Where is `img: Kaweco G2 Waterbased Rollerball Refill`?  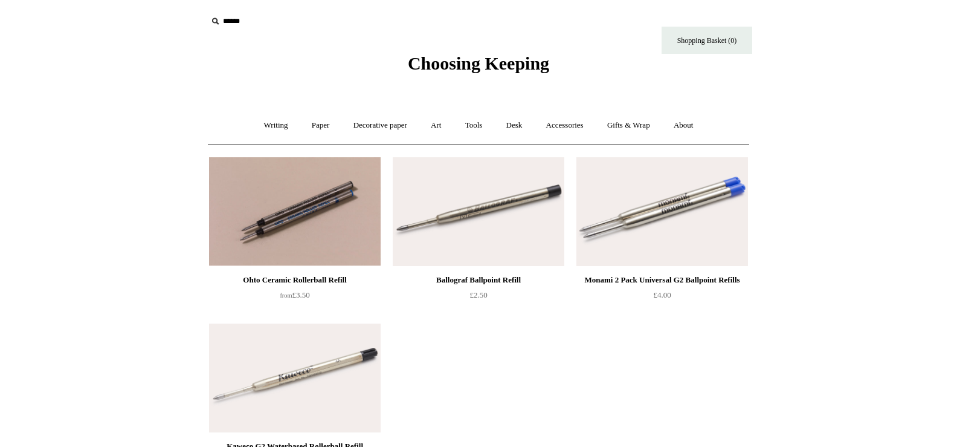
img: Kaweco G2 Waterbased Rollerball Refill is located at coordinates (295, 378).